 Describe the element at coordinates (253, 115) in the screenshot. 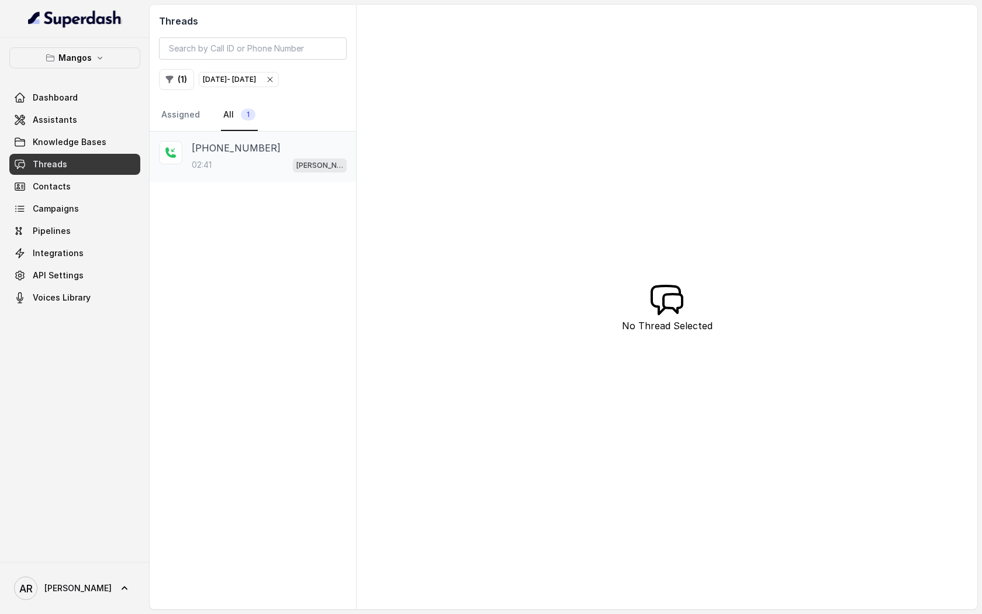

I see `nav: Tabs` at that location.